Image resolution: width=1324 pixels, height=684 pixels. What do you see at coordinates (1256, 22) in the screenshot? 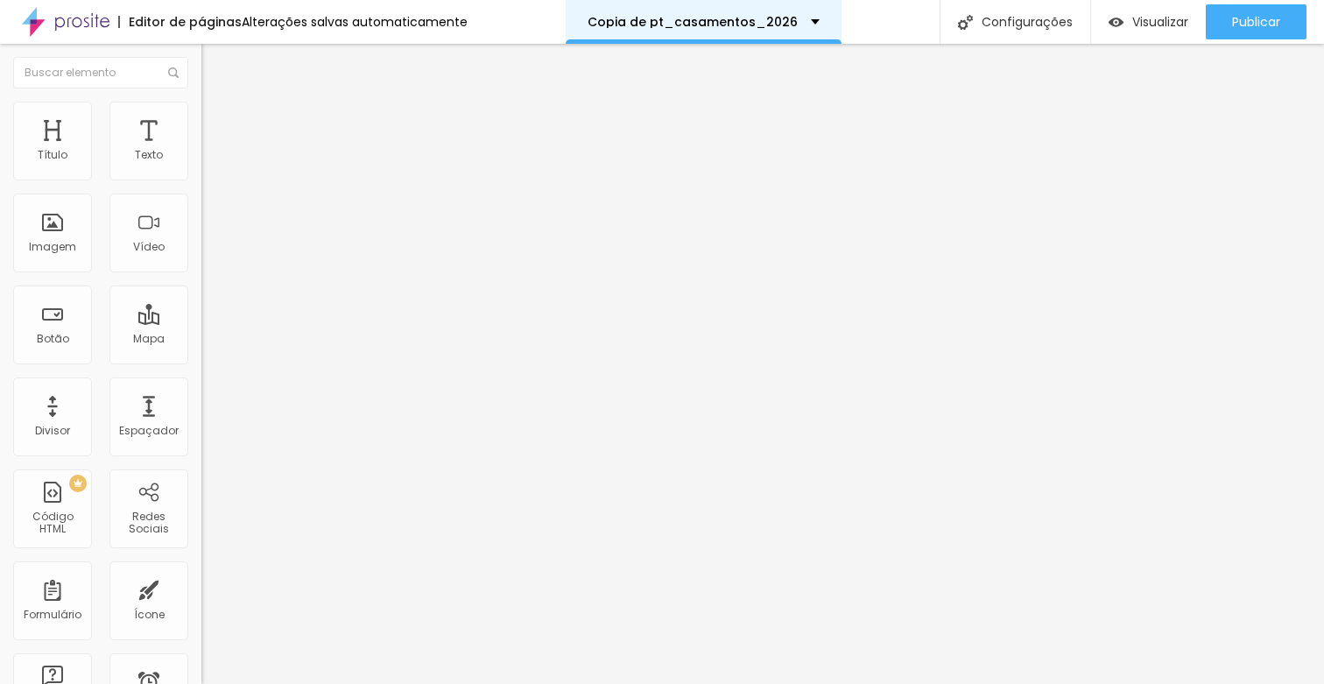
I see `span: Publicar` at bounding box center [1256, 22].